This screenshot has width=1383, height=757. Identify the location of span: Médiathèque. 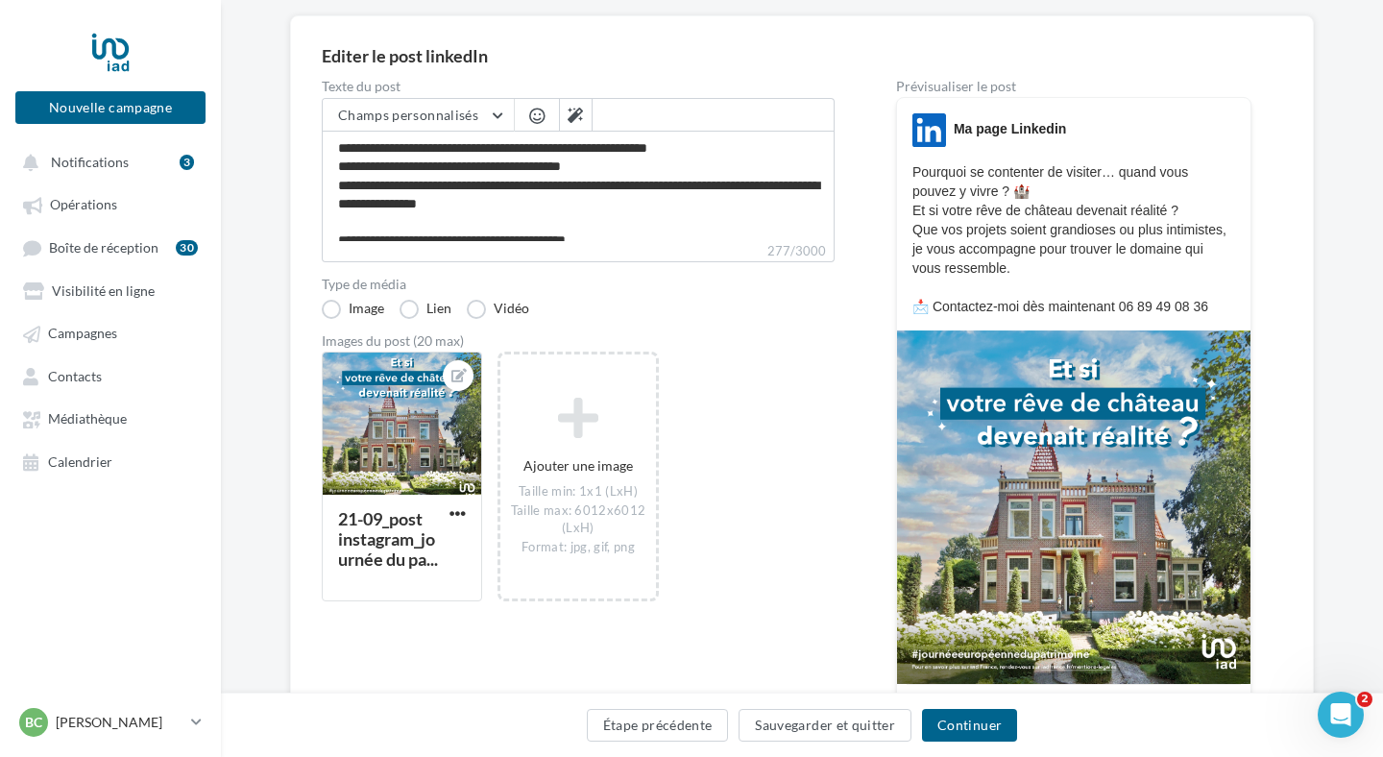
(87, 419).